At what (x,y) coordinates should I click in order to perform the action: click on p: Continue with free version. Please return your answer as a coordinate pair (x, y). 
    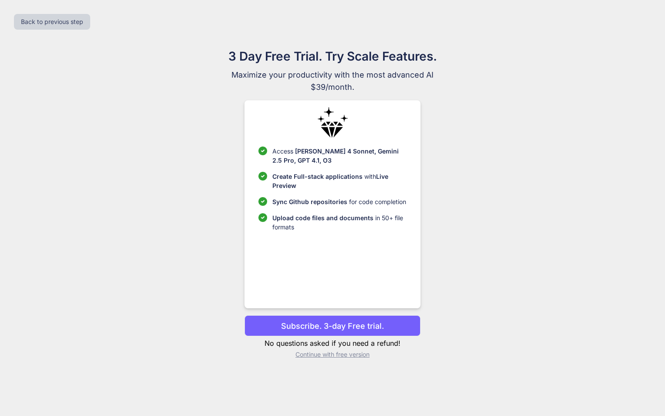
    Looking at the image, I should click on (332, 354).